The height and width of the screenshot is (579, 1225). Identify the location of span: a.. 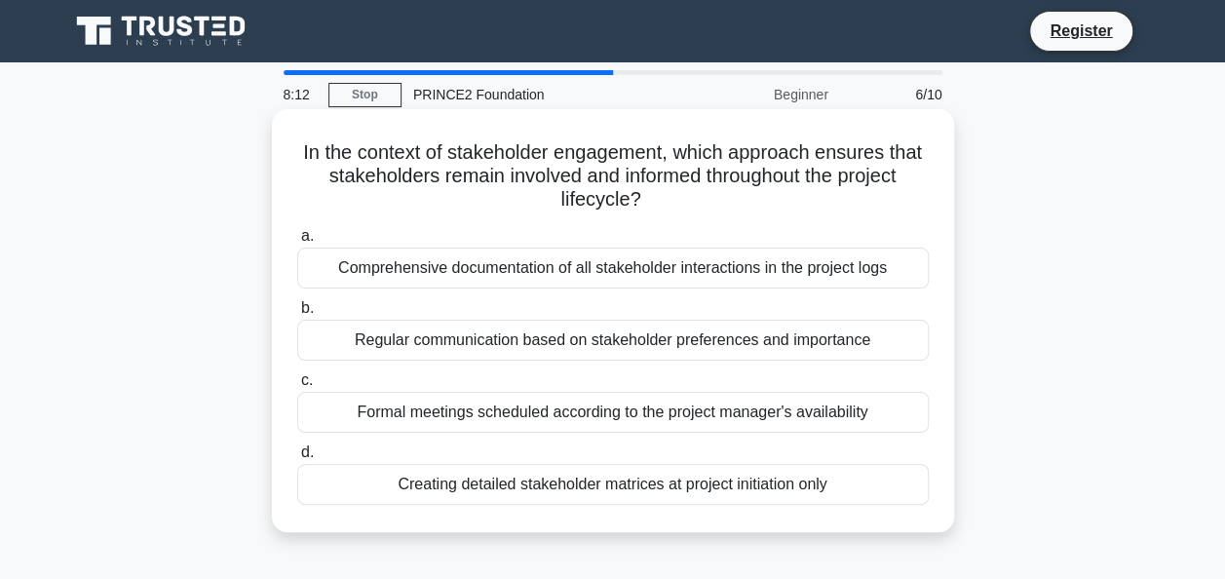
(307, 235).